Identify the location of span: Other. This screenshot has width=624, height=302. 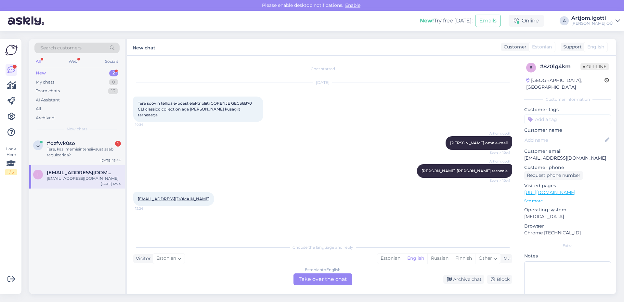
(485, 258).